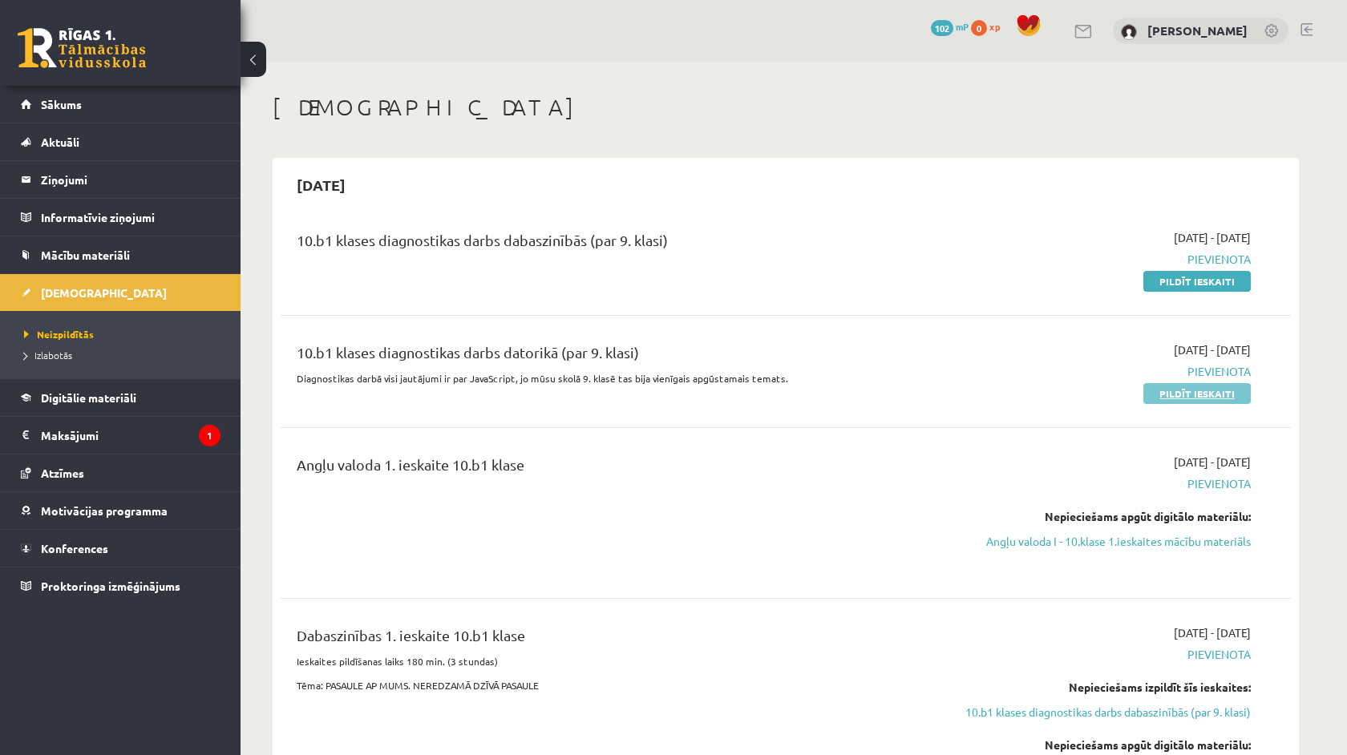  I want to click on span: 0, so click(979, 28).